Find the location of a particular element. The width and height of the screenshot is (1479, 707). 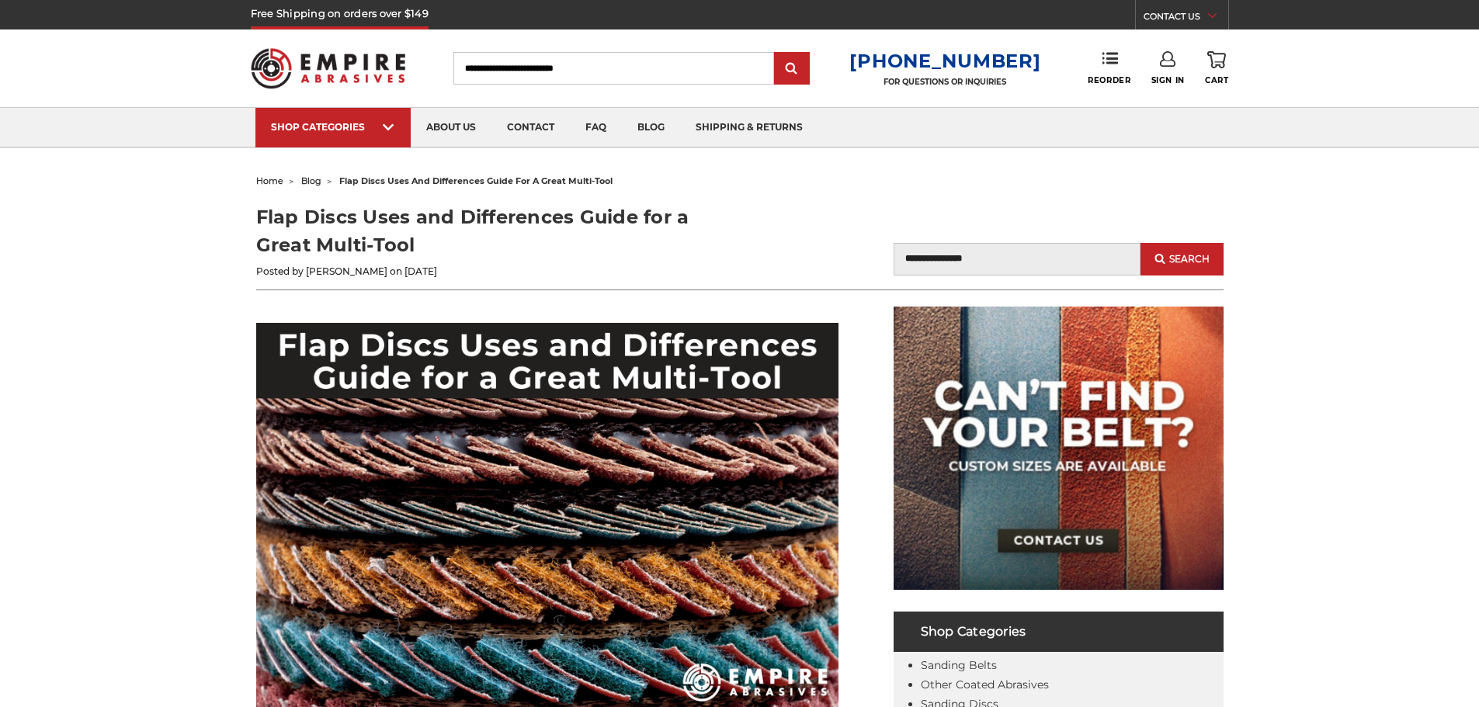

span: Search is located at coordinates (1189, 259).